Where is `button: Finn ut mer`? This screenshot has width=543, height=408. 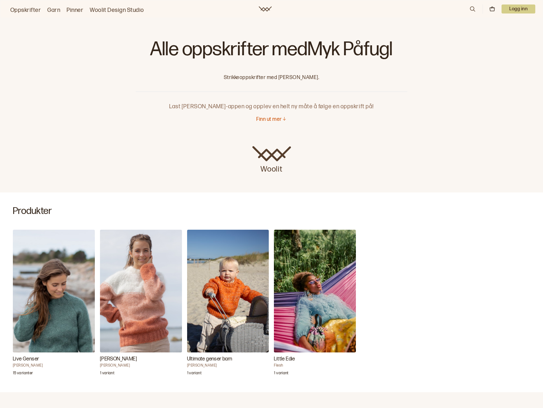 button: Finn ut mer is located at coordinates (271, 120).